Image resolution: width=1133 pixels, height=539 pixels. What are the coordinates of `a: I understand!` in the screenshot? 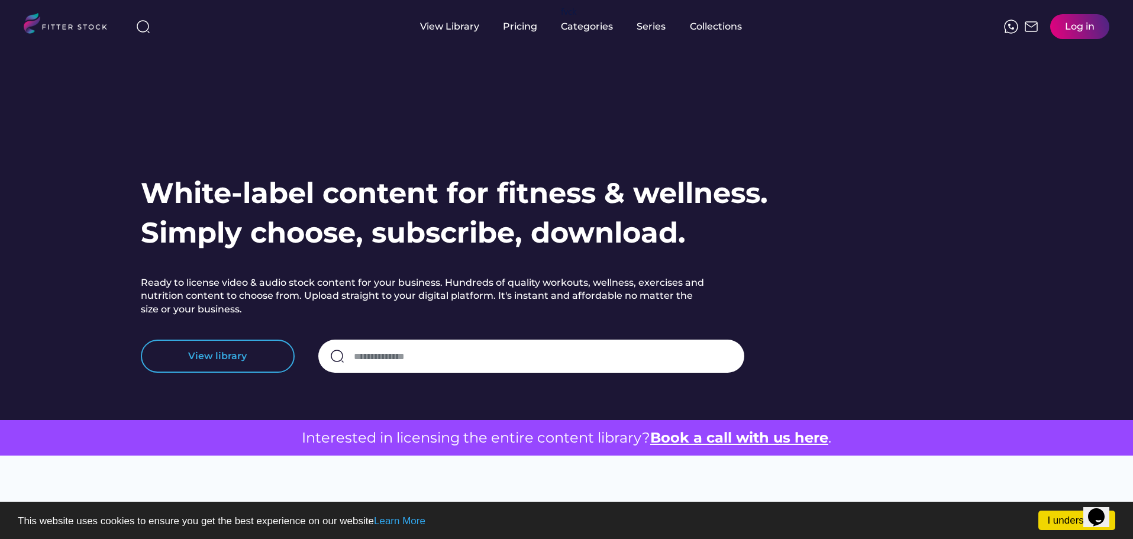 It's located at (1077, 520).